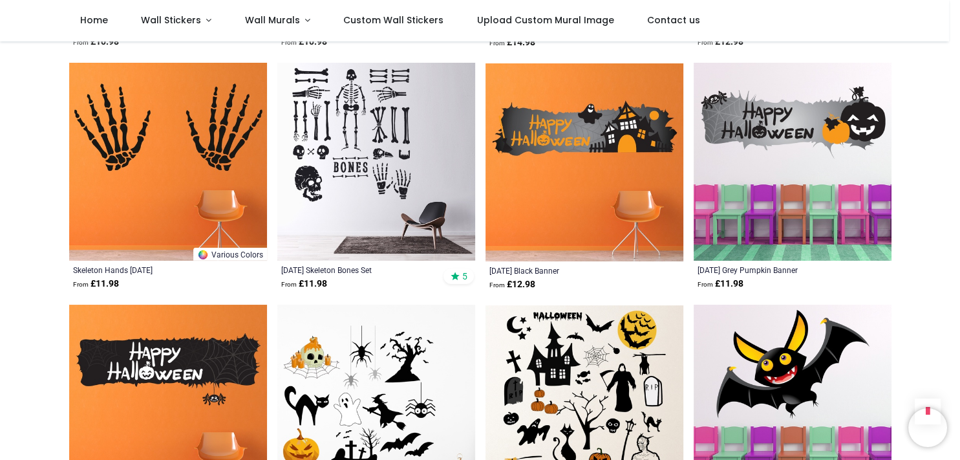 This screenshot has width=960, height=460. What do you see at coordinates (168, 162) in the screenshot?
I see `img: Skeleton Hands Halloween Wall Sticker` at bounding box center [168, 162].